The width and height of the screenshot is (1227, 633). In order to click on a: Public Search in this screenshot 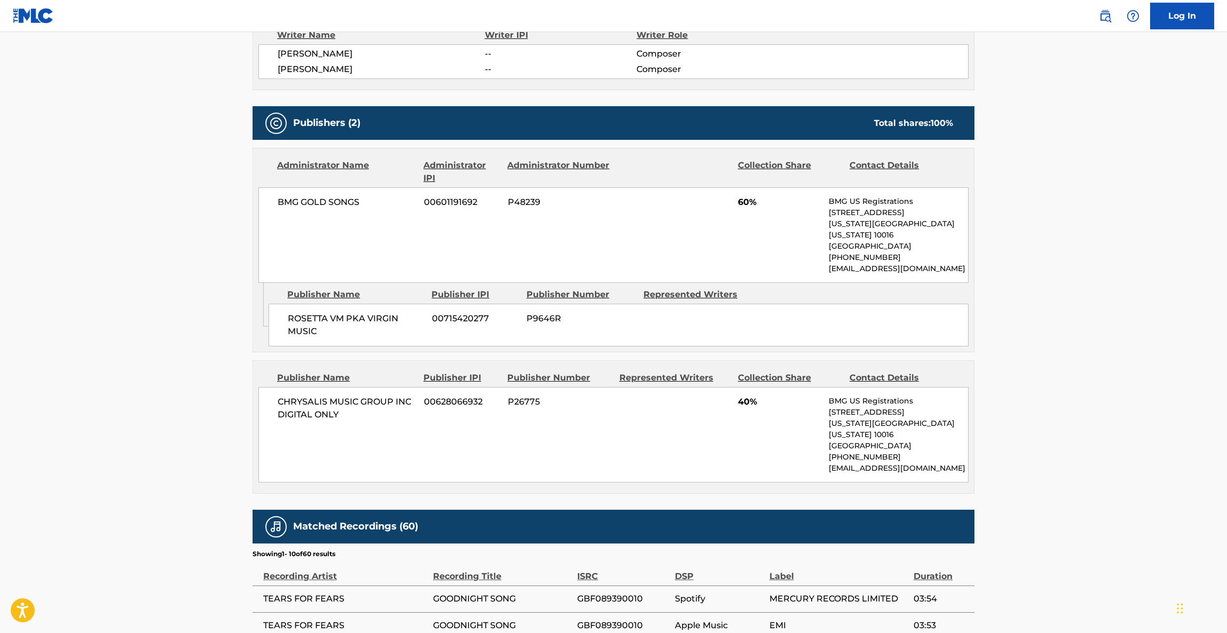, I will do `click(1105, 16)`.